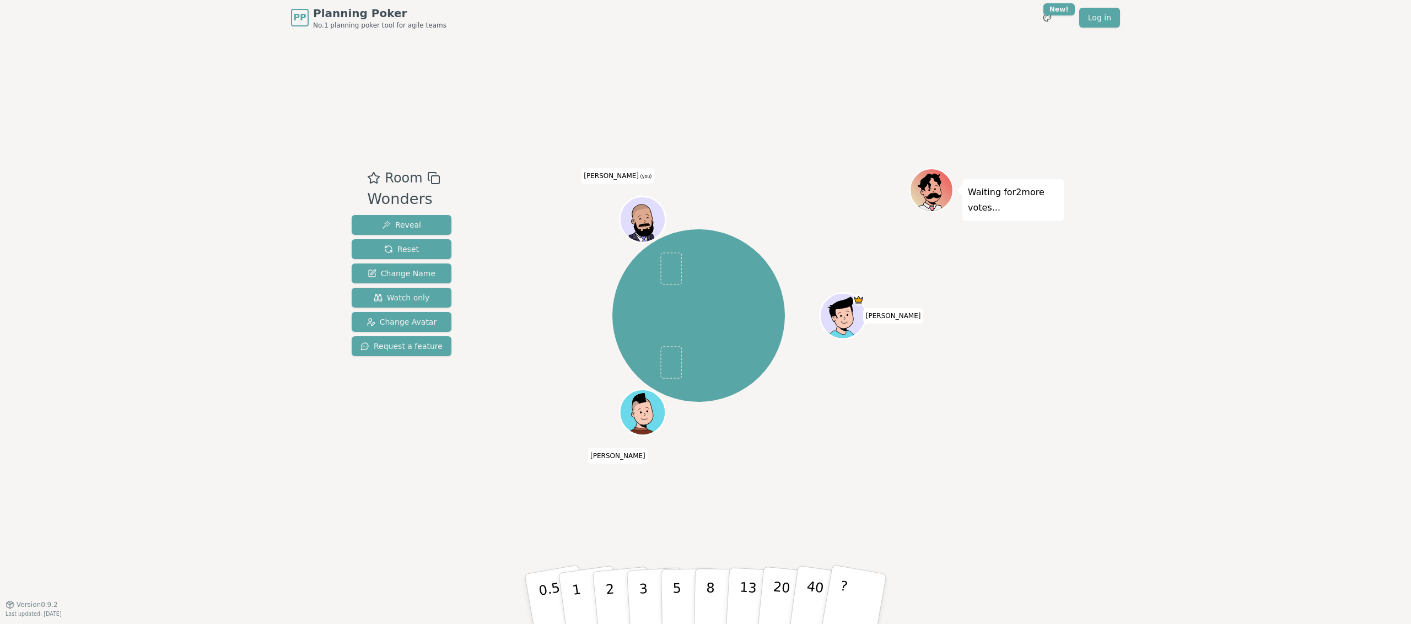 The width and height of the screenshot is (1411, 624). I want to click on button: Request a feature, so click(401, 346).